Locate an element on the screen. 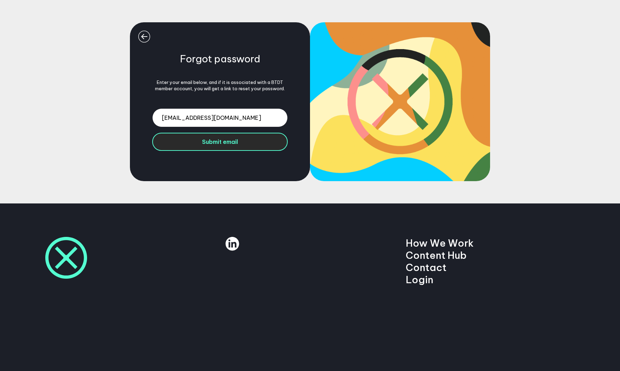 This screenshot has height=371, width=620. span: Submit email is located at coordinates (220, 142).